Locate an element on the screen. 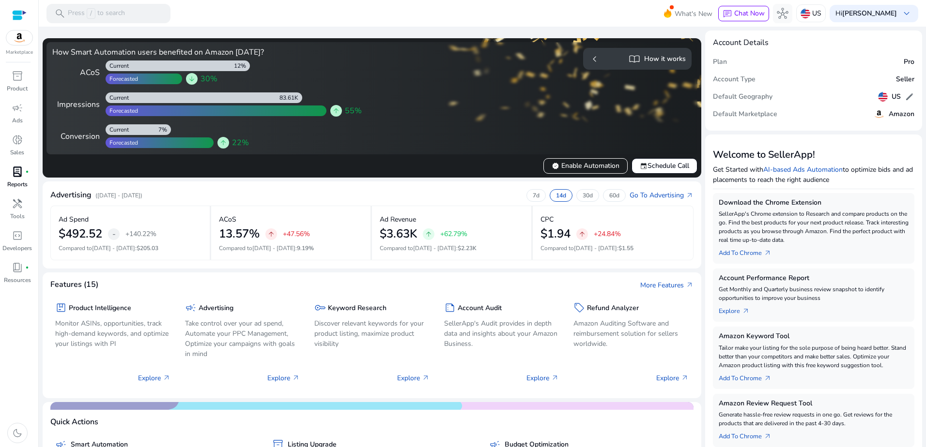 This screenshot has width=926, height=447. p: Generate hassle-free review requests in one go. Get reviews for the products that are delivered i... is located at coordinates (813, 419).